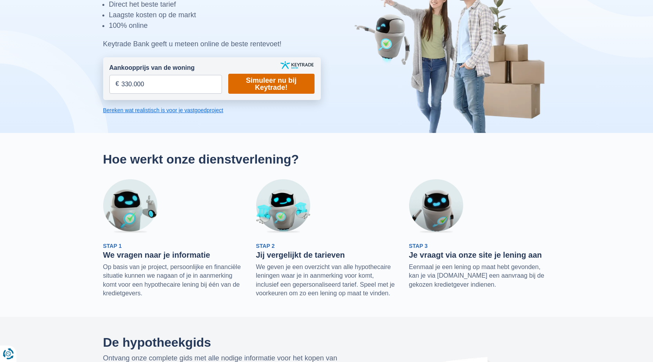  What do you see at coordinates (266, 246) in the screenshot?
I see `span: Stap 2` at bounding box center [266, 246].